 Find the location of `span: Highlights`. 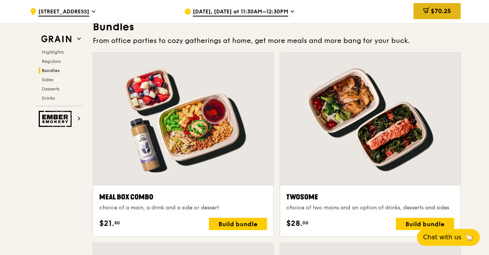

span: Highlights is located at coordinates (52, 52).